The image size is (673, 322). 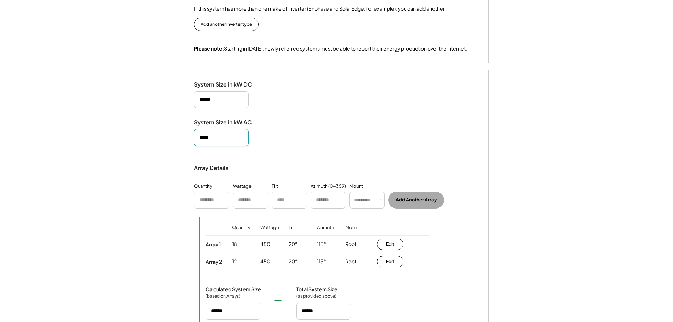 What do you see at coordinates (320, 8) in the screenshot?
I see `div: If this system has more than one make of inverter (Enphase and SolarEdge, for example), you can a...` at bounding box center [320, 8].